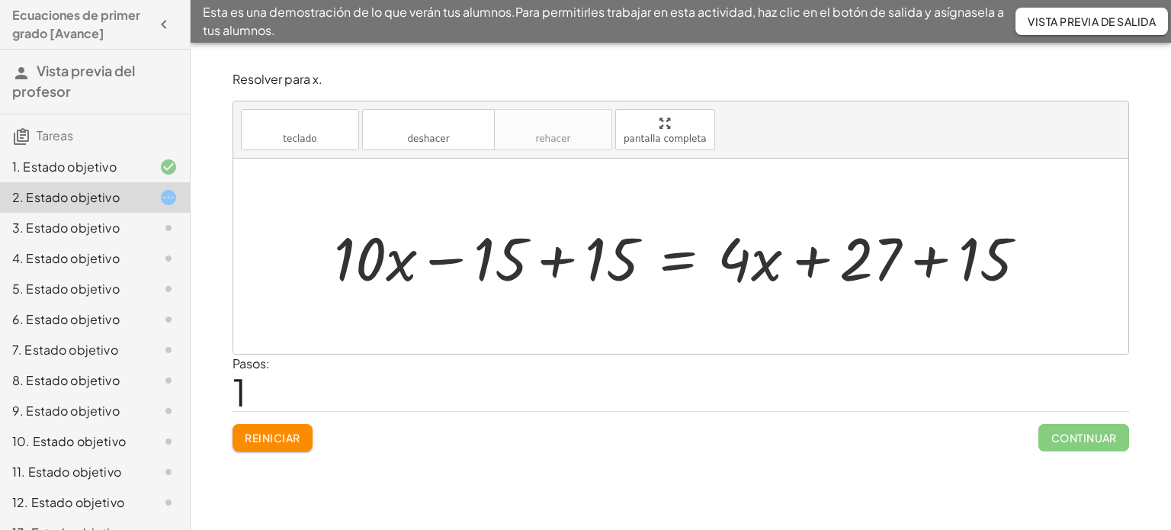 The width and height of the screenshot is (1171, 530). Describe the element at coordinates (251, 363) in the screenshot. I see `font: Pasos:` at that location.